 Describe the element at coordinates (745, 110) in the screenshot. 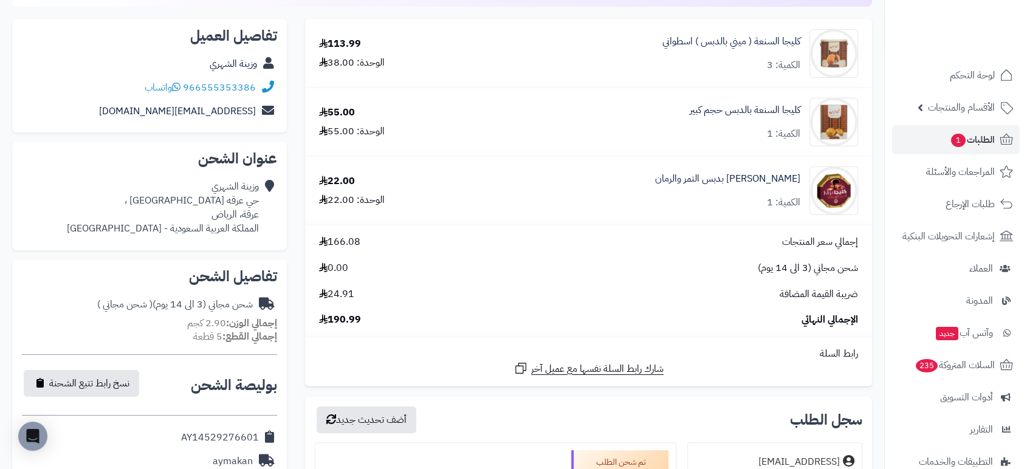

I see `a: كليجا السنعة بالدبس حجم كبير` at that location.